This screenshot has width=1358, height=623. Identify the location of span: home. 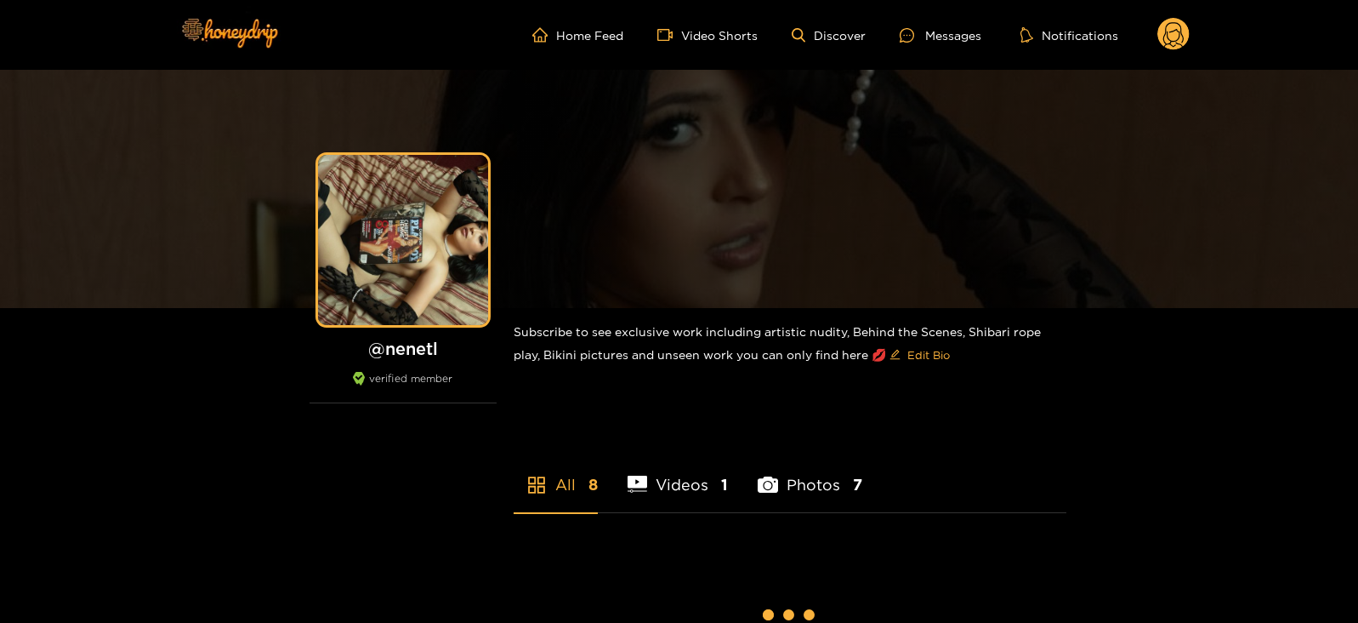
(544, 35).